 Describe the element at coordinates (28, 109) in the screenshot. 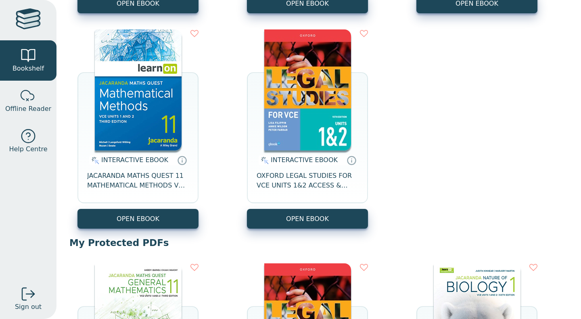

I see `span: Offline Reader` at that location.